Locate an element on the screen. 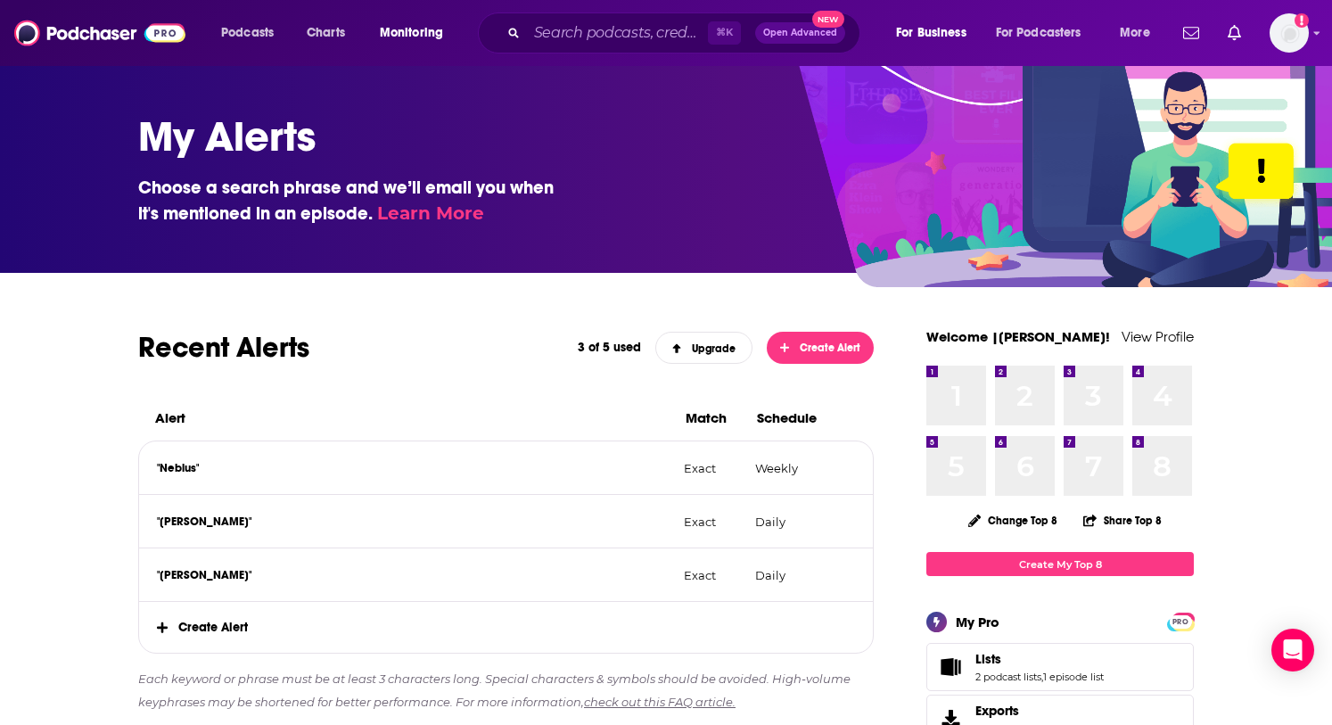 The image size is (1332, 725). div: Open Intercom Messenger is located at coordinates (1293, 650).